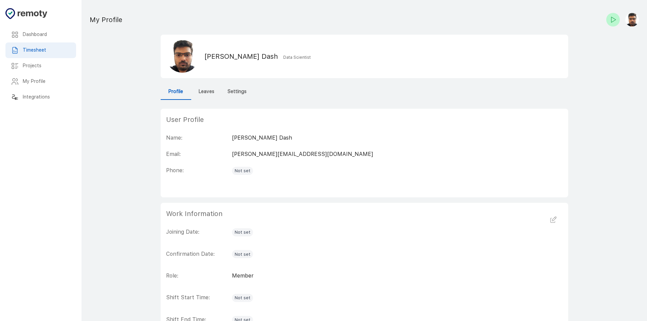 The image size is (647, 321). I want to click on div: My Profile, so click(41, 82).